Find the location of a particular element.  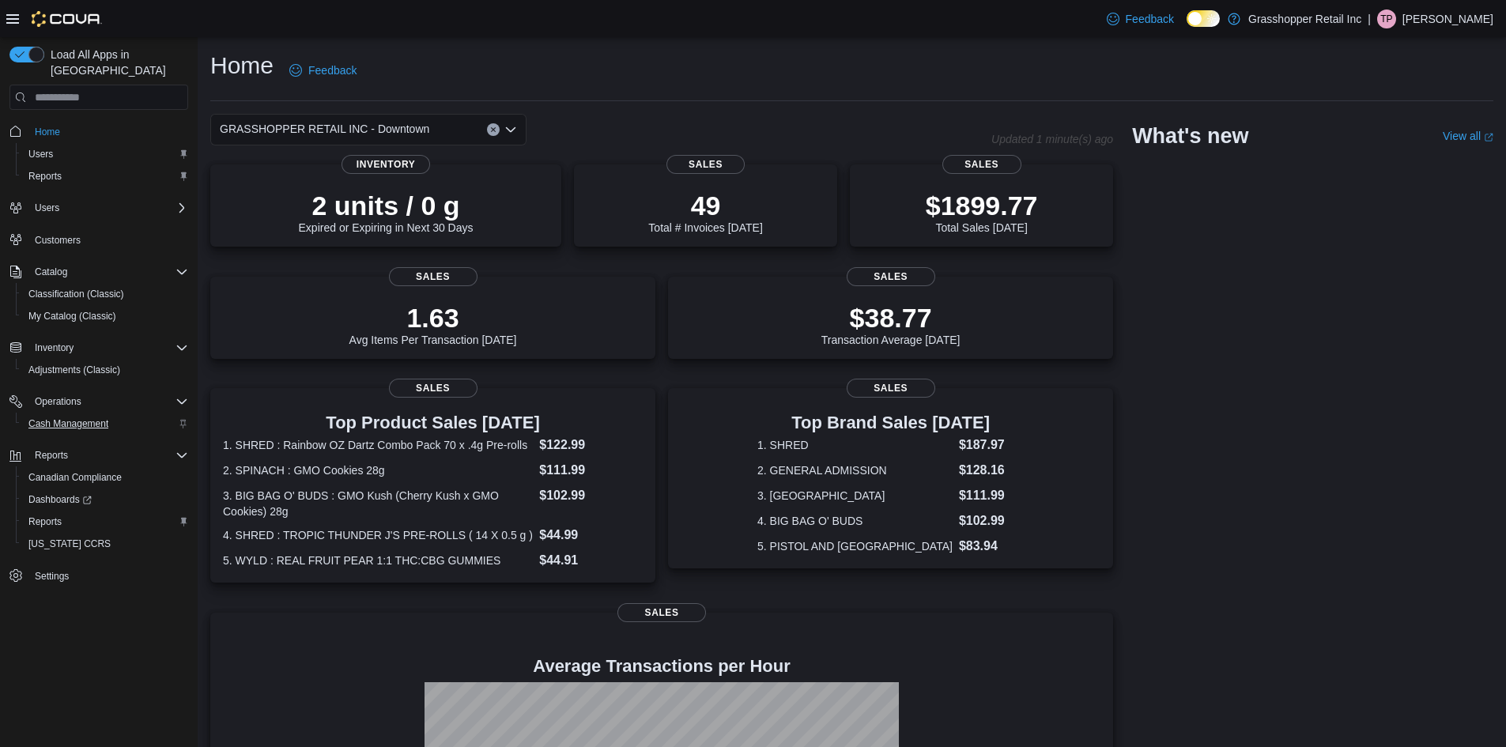

a: Classification (Classic) is located at coordinates (76, 294).